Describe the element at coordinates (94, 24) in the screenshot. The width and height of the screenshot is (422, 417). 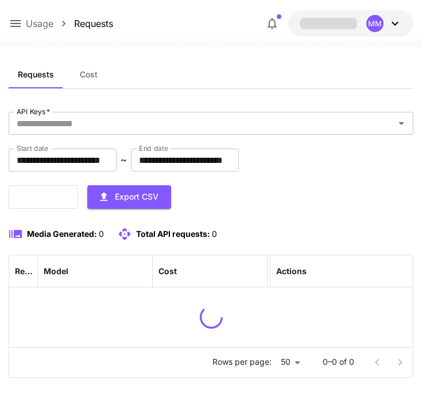
I see `a: Requests` at that location.